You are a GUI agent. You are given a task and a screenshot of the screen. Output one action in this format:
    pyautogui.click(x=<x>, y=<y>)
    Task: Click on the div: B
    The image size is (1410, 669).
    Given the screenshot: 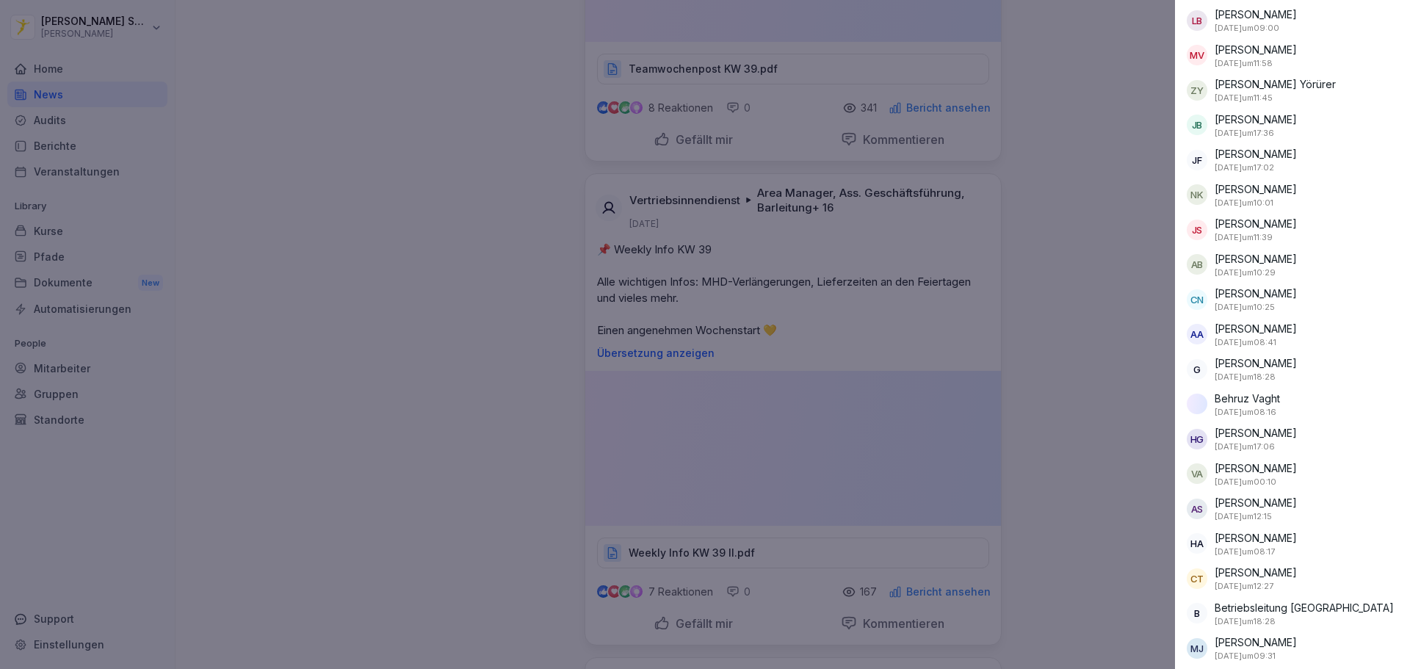 What is the action you would take?
    pyautogui.click(x=1197, y=613)
    